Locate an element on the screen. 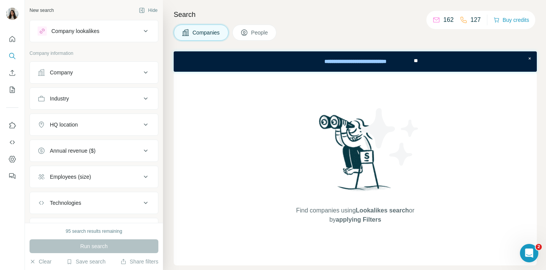 The image size is (546, 270). div: Employees (size) is located at coordinates (70, 177).